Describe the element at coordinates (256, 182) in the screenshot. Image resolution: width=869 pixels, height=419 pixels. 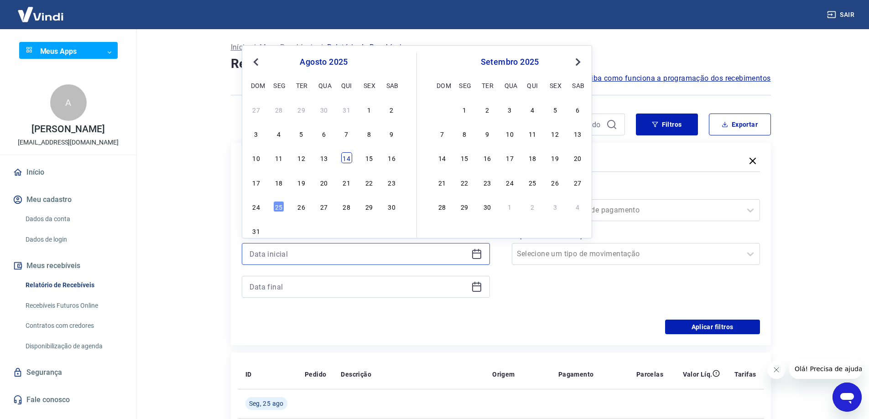
I see `div: Choose domingo, 17 de agosto de 2025` at that location.